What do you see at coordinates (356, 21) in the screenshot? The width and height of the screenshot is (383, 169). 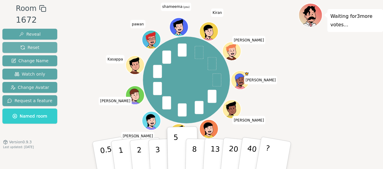 I see `p: Waiting for 3 more votes...` at bounding box center [356, 21].